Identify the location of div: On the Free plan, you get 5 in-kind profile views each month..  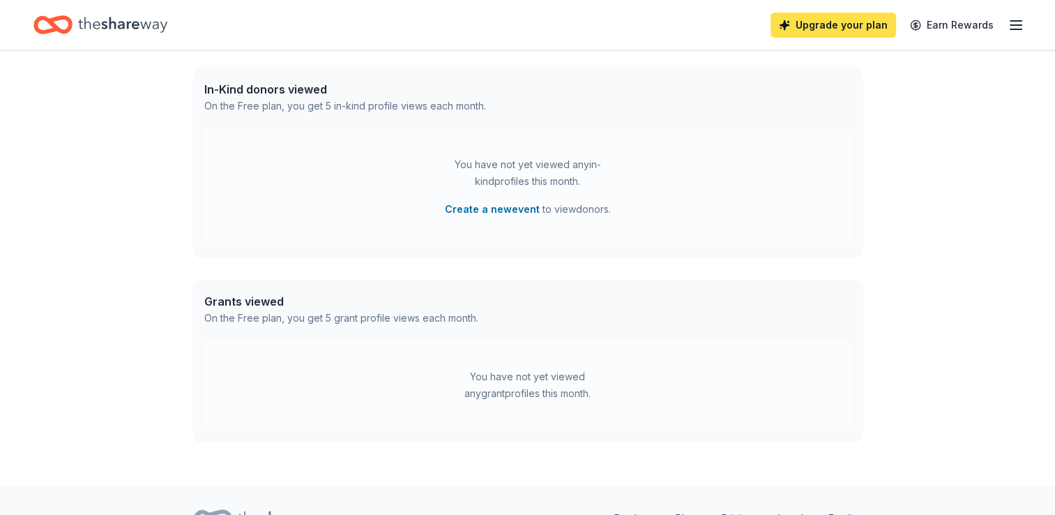
(345, 106).